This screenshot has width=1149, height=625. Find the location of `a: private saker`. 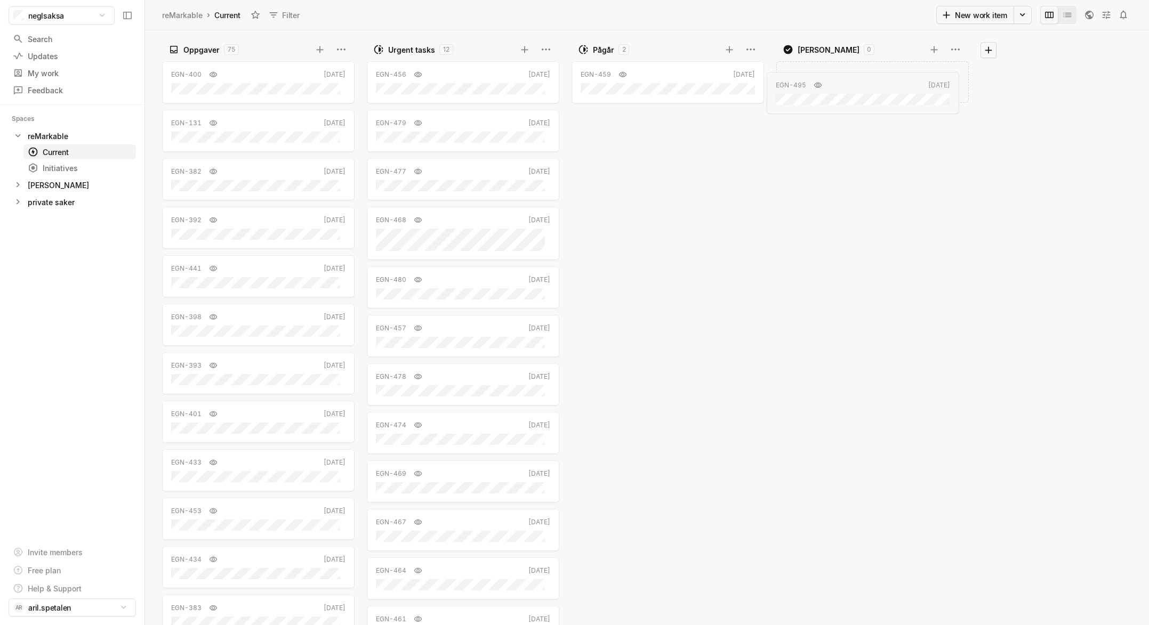

a: private saker is located at coordinates (72, 202).